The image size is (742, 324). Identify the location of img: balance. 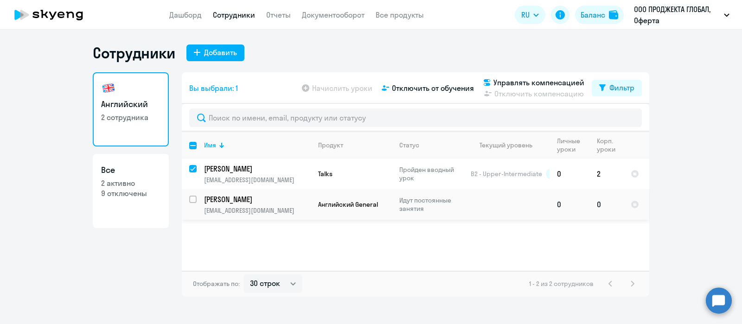
(614, 15).